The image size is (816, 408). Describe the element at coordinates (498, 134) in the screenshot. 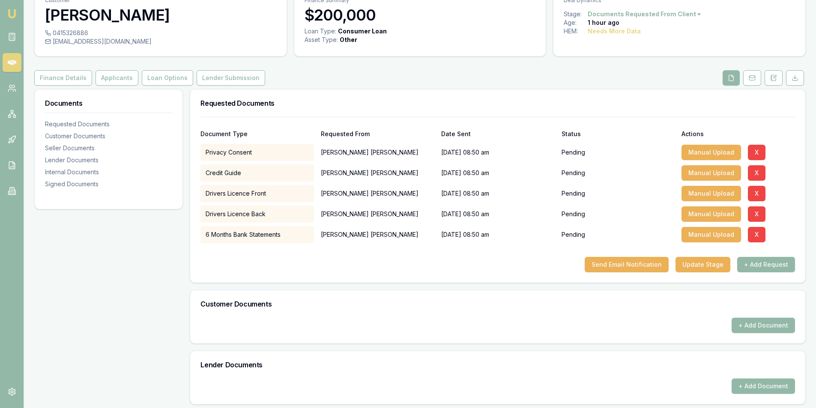

I see `div: Date Sent` at that location.